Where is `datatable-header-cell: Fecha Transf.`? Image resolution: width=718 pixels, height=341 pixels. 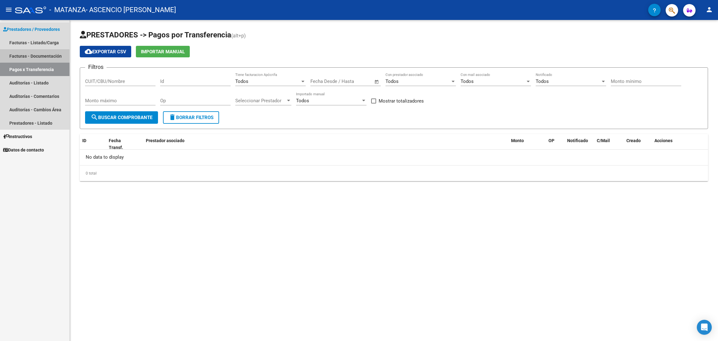
datatable-header-cell: Fecha Transf. is located at coordinates (120, 144).